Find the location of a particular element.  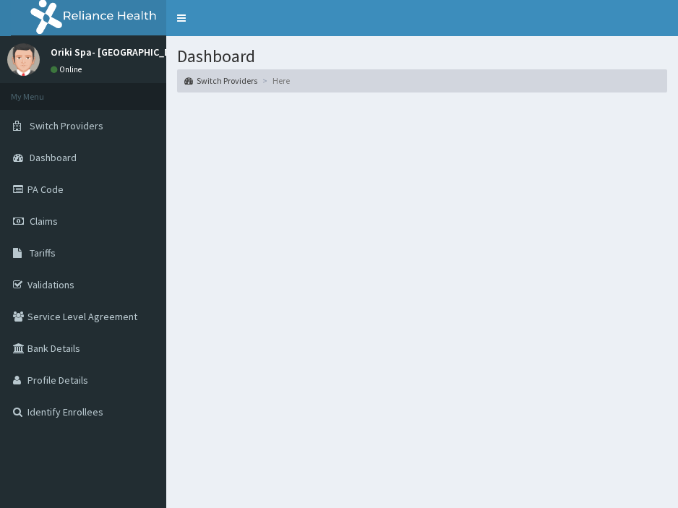

li: Here is located at coordinates (274, 80).